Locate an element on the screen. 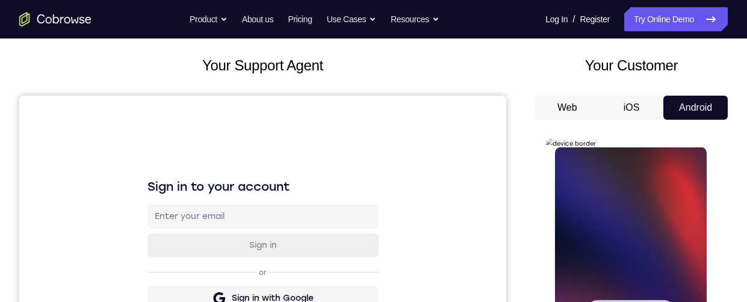 This screenshot has height=302, width=747. a: Go to the home page is located at coordinates (55, 19).